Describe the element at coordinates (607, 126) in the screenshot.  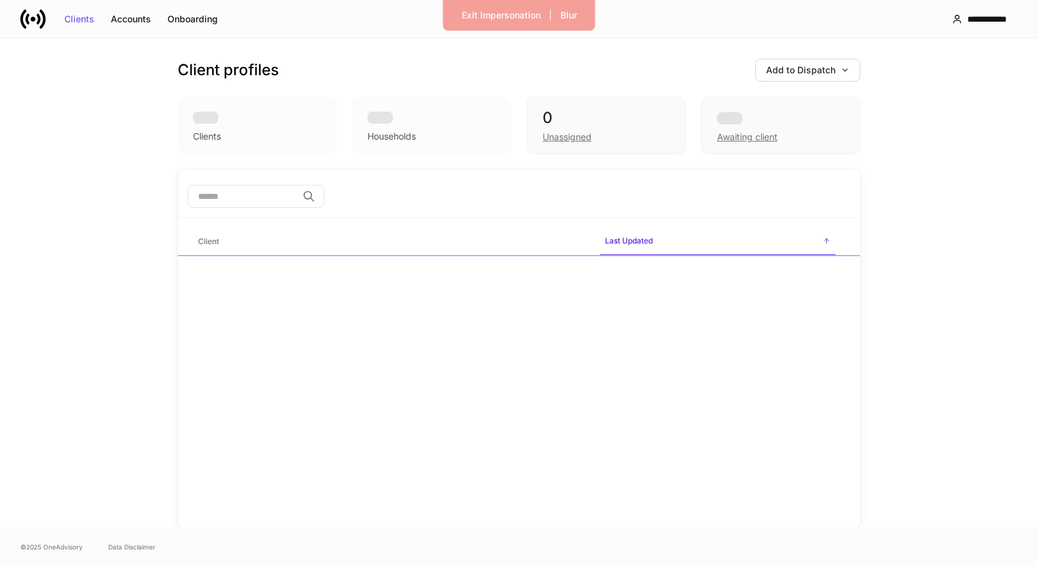
I see `div: 0Unassigned` at that location.